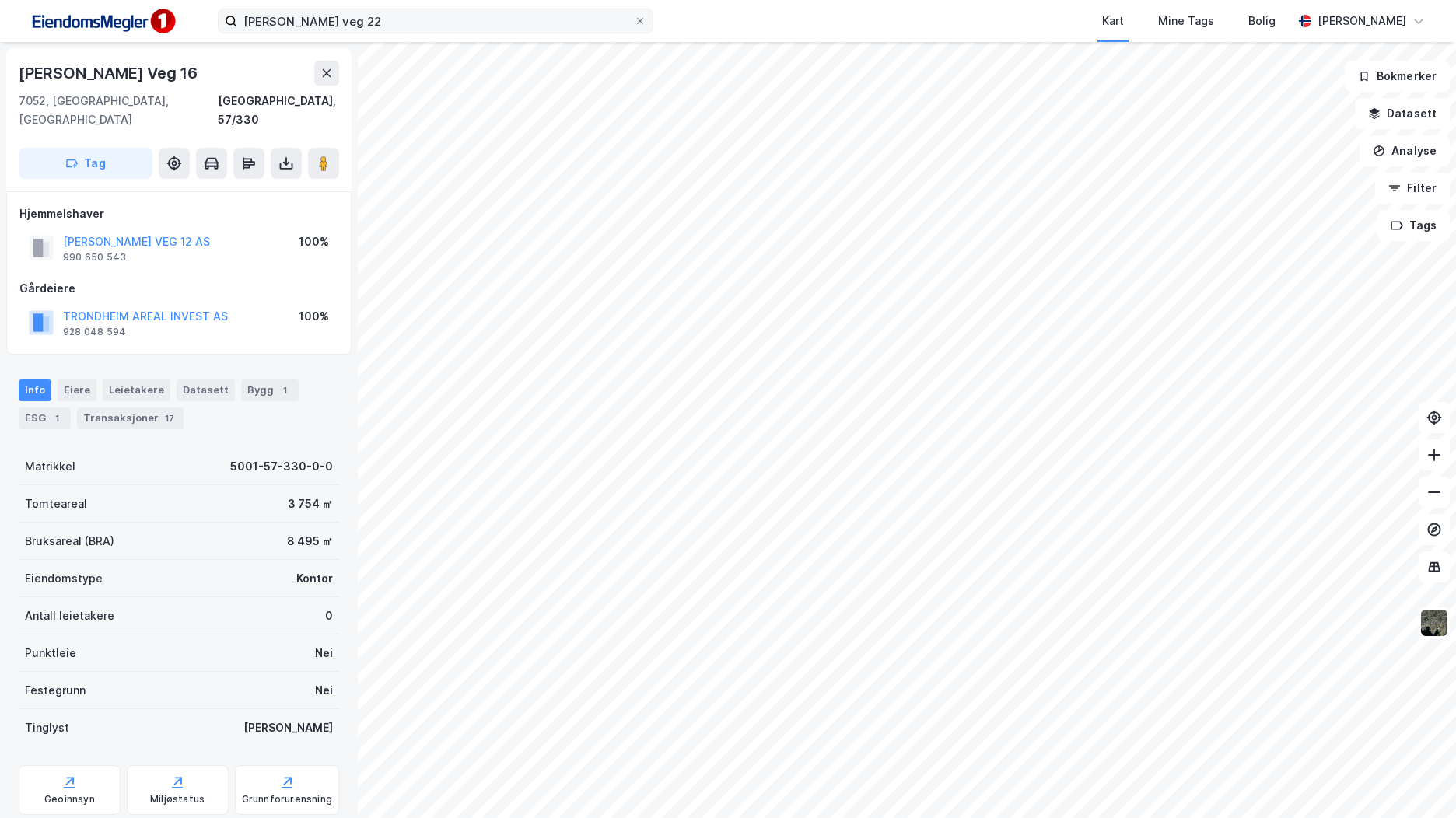 The width and height of the screenshot is (1456, 818). I want to click on img: F4PB6Px+NJ5v8B7XTbfpPpyloAAAAASUVORK5CYII=, so click(103, 21).